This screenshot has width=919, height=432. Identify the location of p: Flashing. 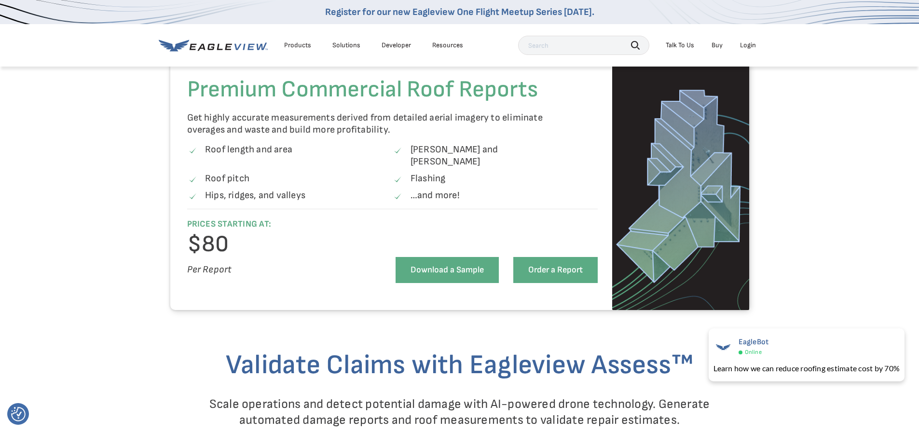
(428, 179).